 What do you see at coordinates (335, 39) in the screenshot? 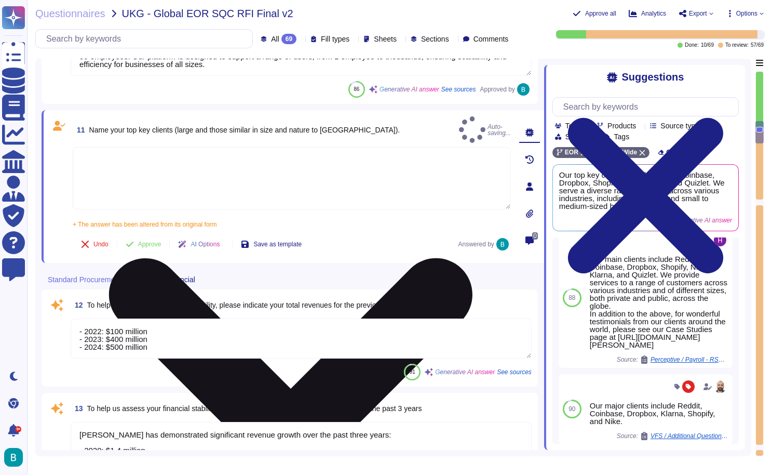
I see `span: Fill types` at bounding box center [335, 39].